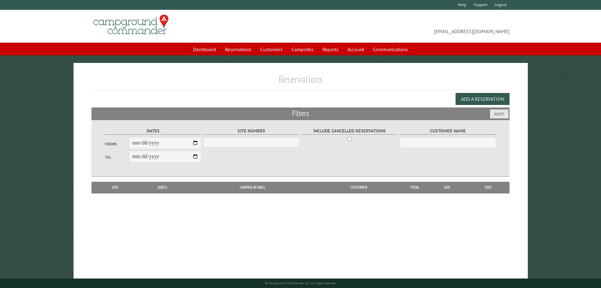 The image size is (601, 288). What do you see at coordinates (489, 187) in the screenshot?
I see `th: Edit` at bounding box center [489, 187].